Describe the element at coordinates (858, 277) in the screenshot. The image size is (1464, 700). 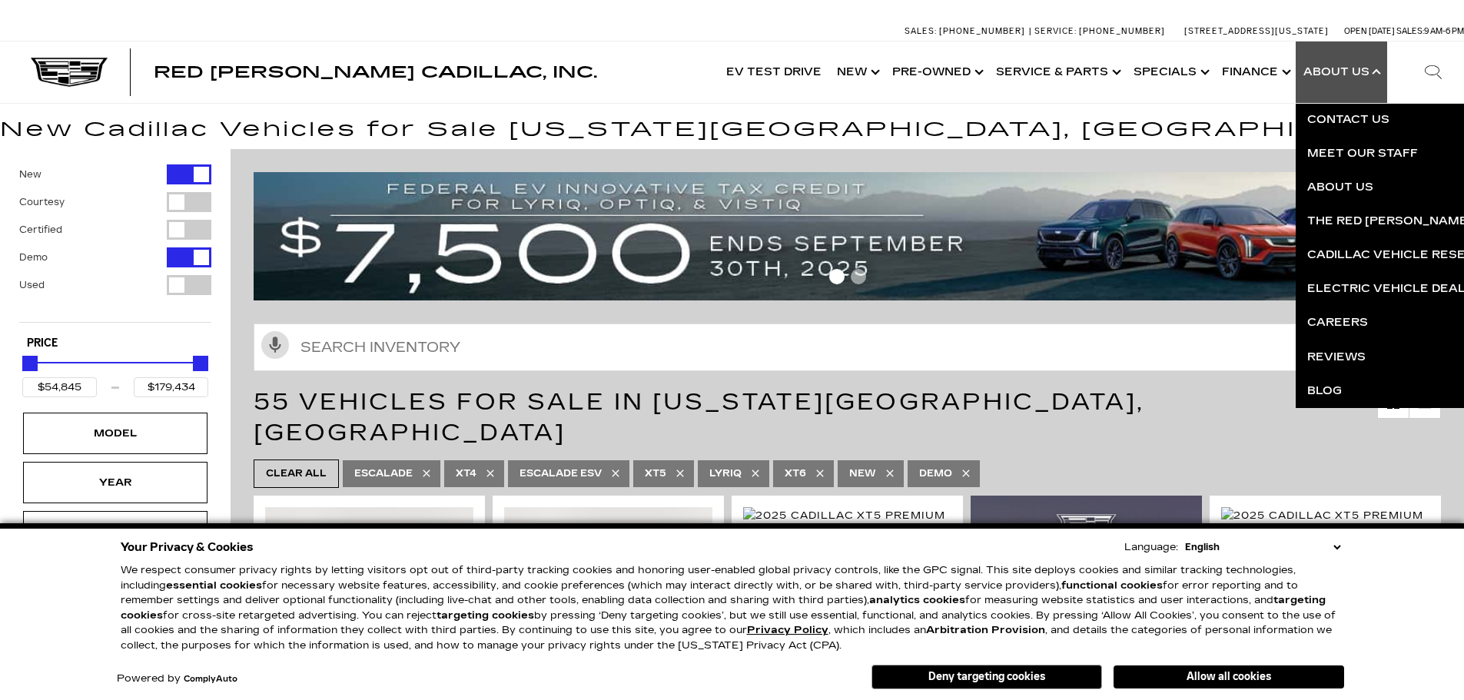
I see `span: Go to slide 2` at that location.